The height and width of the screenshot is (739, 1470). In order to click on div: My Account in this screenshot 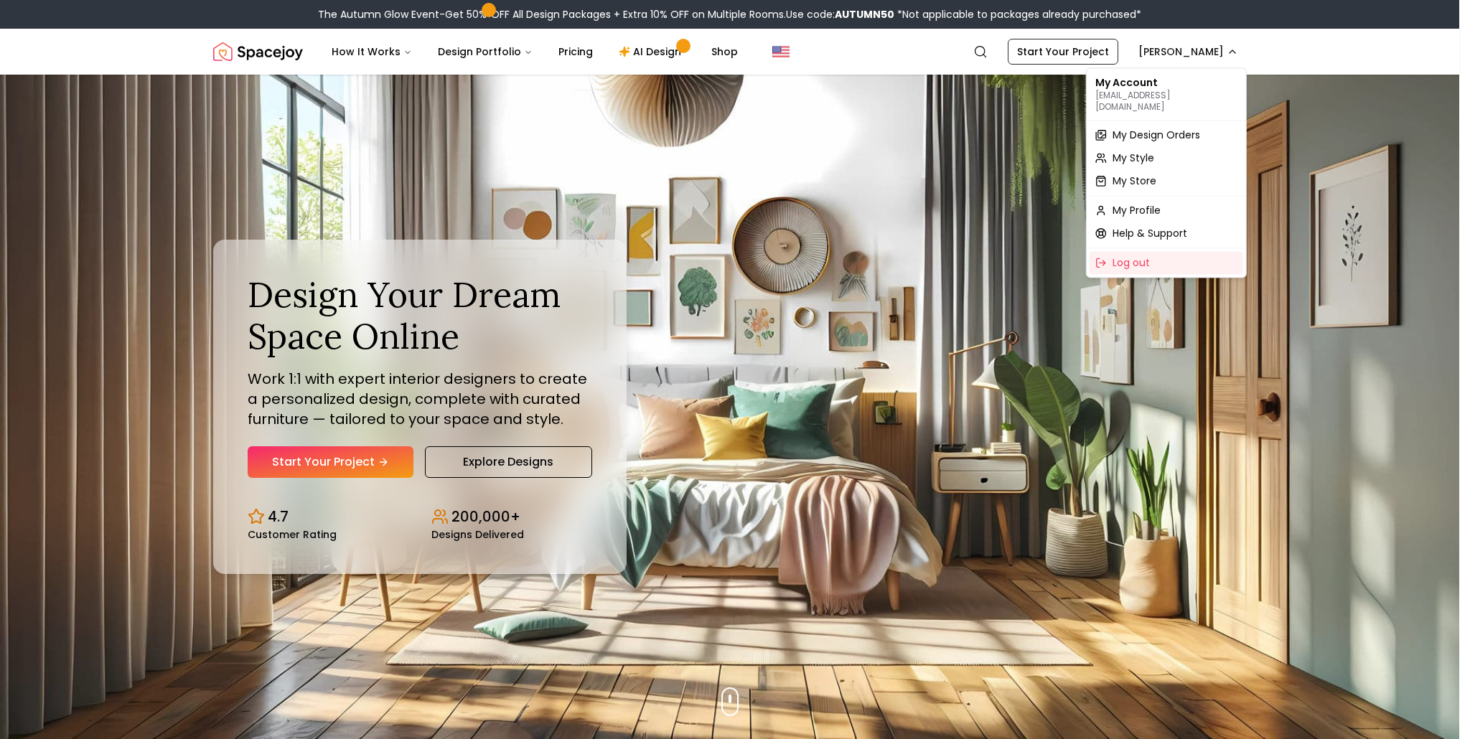, I will do `click(1166, 94)`.